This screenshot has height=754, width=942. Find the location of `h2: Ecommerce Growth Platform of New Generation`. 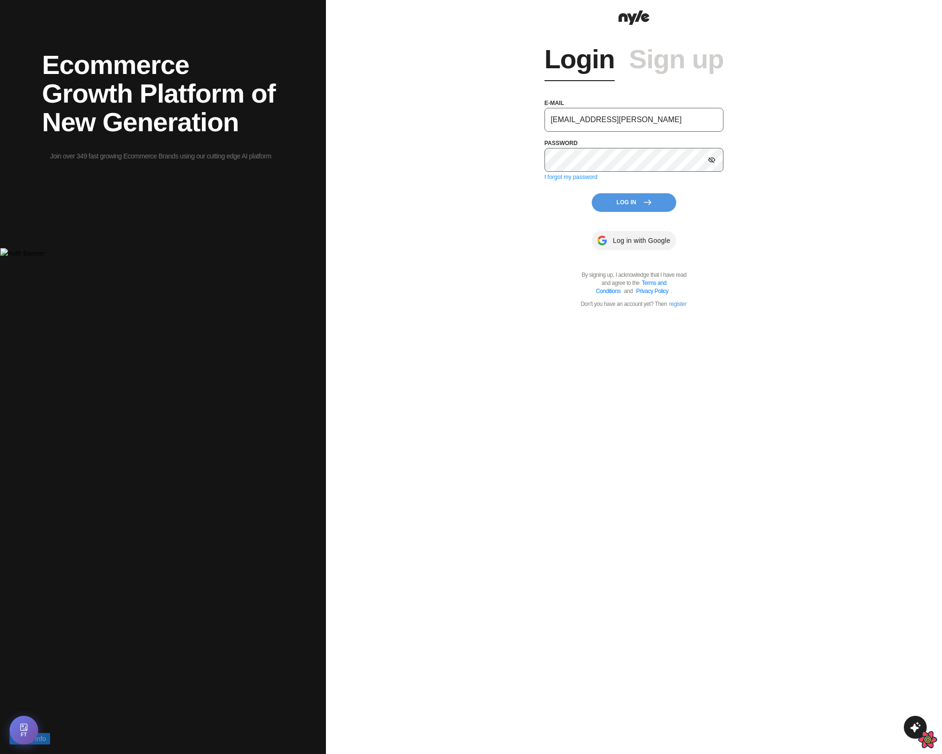

h2: Ecommerce Growth Platform of New Generation is located at coordinates (160, 94).